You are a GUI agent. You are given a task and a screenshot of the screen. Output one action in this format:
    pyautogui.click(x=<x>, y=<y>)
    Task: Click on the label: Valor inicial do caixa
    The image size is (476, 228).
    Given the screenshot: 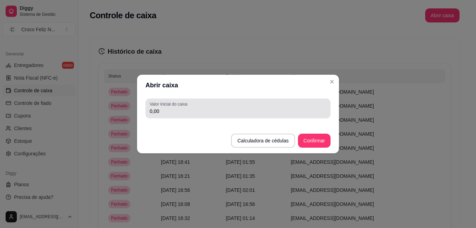 What is the action you would take?
    pyautogui.click(x=170, y=104)
    